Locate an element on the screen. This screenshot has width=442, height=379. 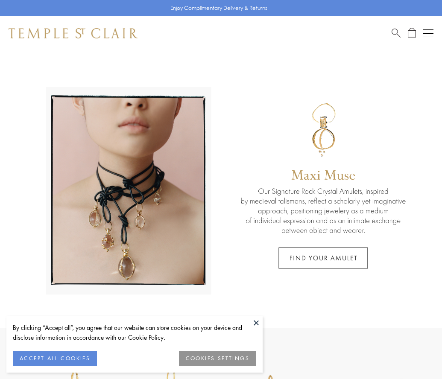
button: Open navigation is located at coordinates (428, 33).